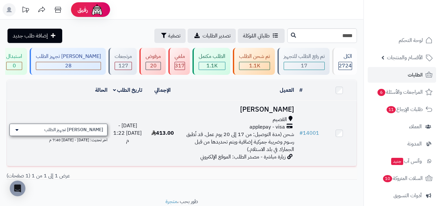 This screenshot has width=440, height=206. Describe the element at coordinates (287, 90) in the screenshot. I see `a: العميل` at that location.